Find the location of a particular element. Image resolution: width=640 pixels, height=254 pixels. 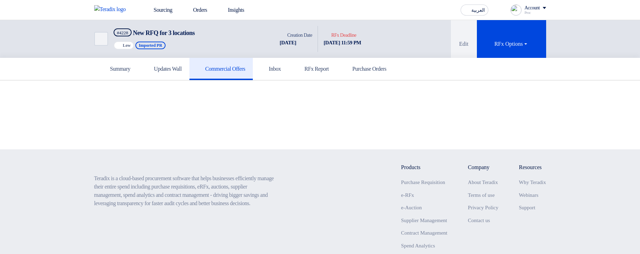

div: #4228 is located at coordinates (123, 33).